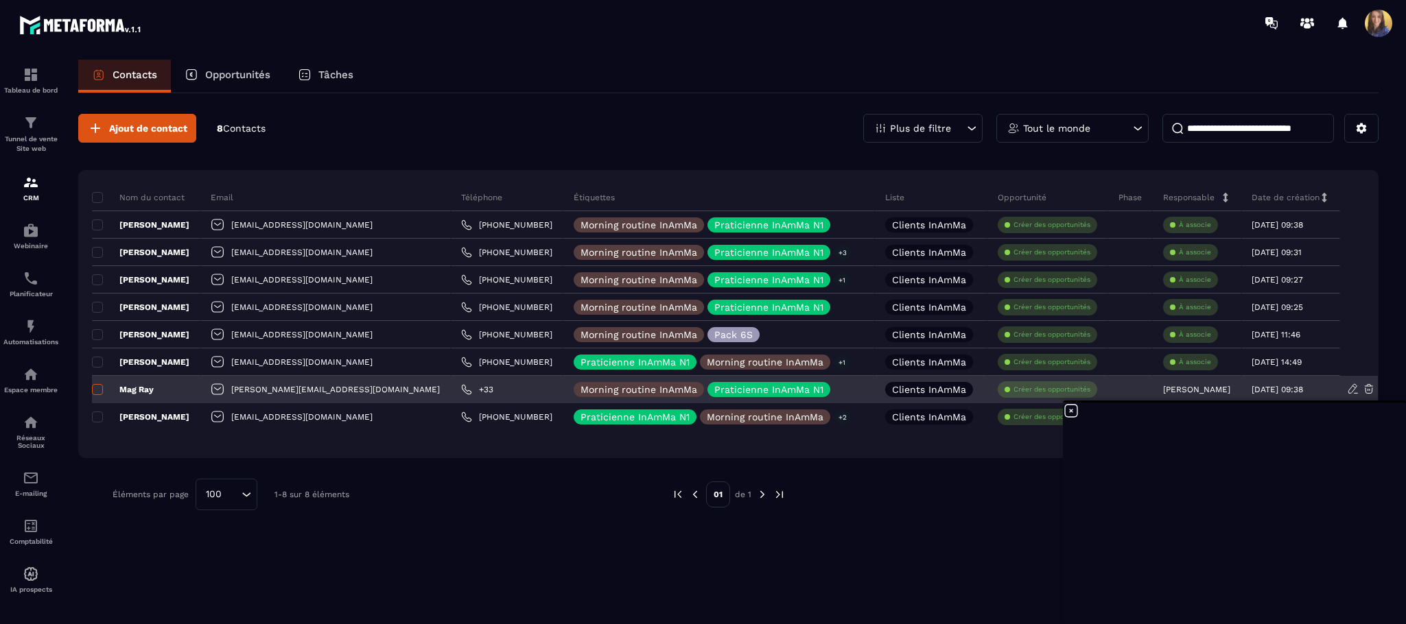 The image size is (1406, 624). I want to click on a: emailemailE-mailing, so click(31, 484).